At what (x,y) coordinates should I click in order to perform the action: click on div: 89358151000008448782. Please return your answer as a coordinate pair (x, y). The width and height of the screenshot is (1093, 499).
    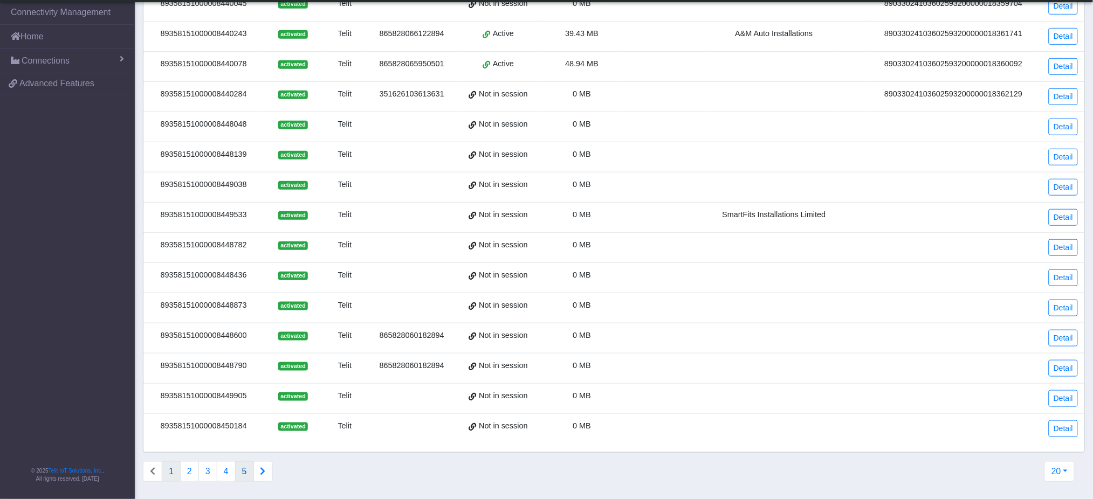
    Looking at the image, I should click on (203, 245).